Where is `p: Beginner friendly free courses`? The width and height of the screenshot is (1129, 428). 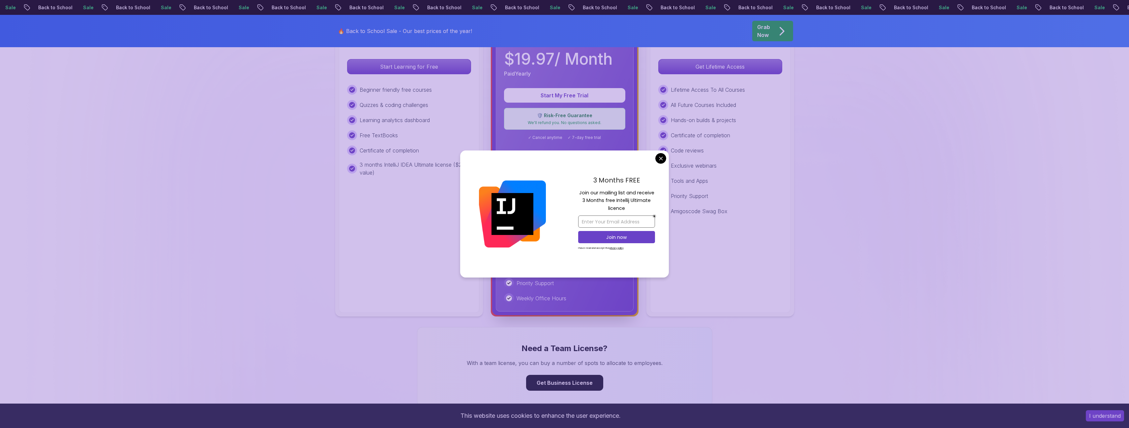 p: Beginner friendly free courses is located at coordinates (396, 90).